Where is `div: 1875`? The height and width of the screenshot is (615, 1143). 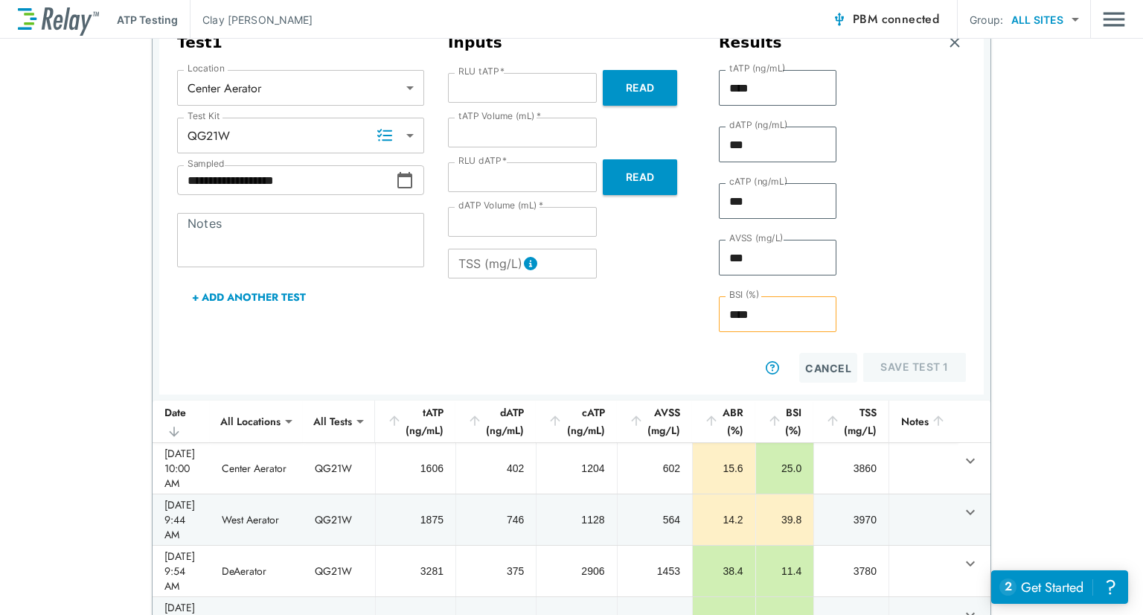 div: 1875 is located at coordinates (415, 520).